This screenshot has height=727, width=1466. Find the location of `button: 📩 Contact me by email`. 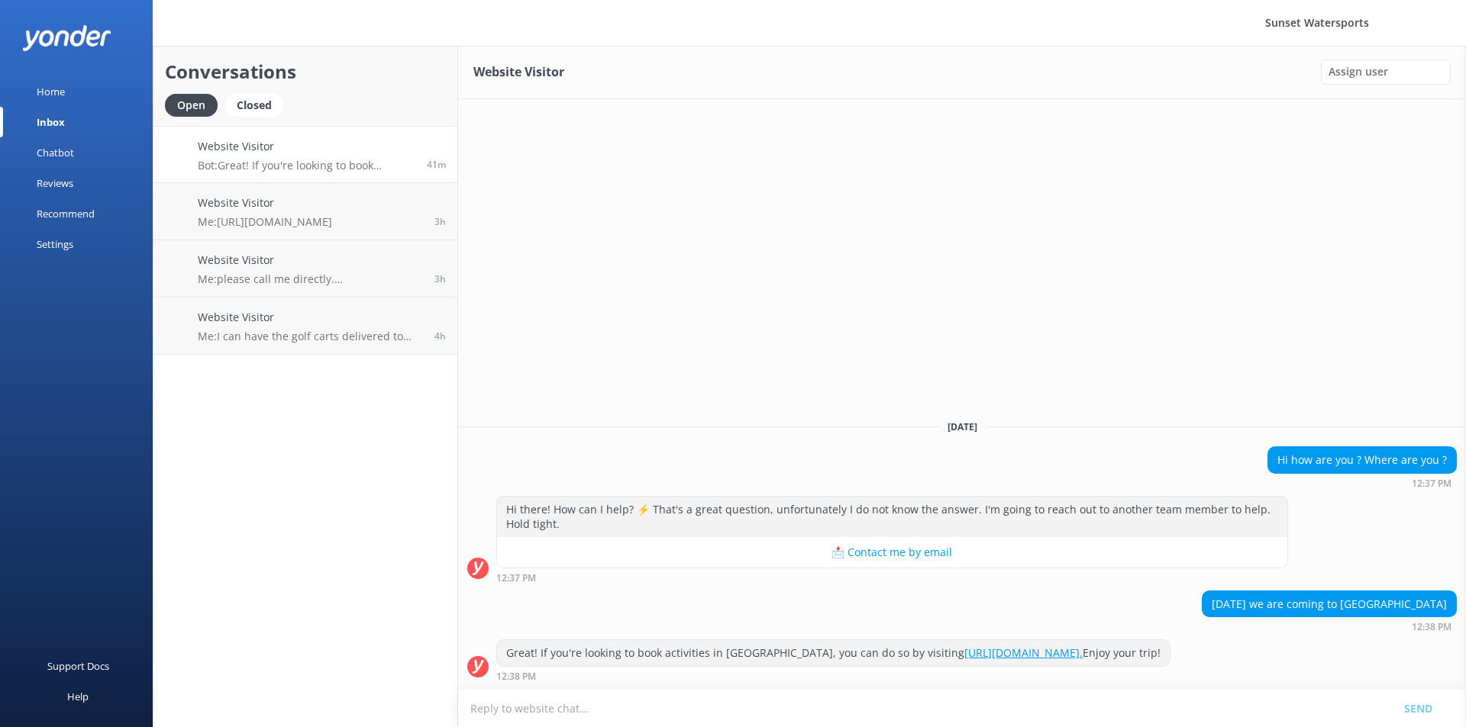

button: 📩 Contact me by email is located at coordinates (892, 553).